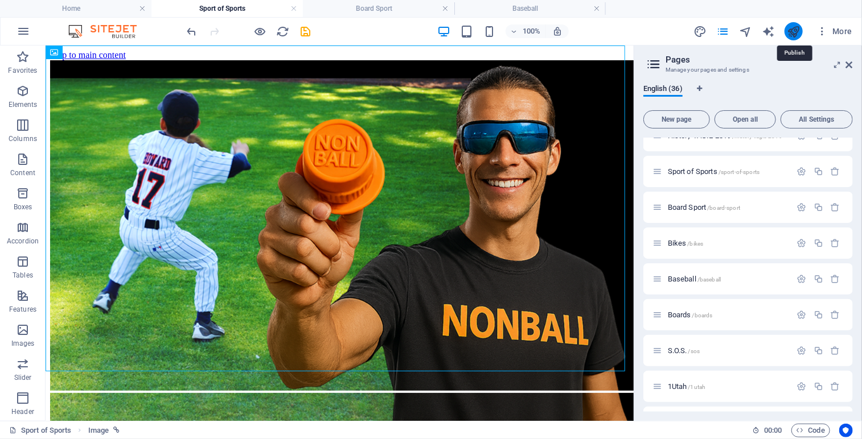  I want to click on button: New page, so click(676, 120).